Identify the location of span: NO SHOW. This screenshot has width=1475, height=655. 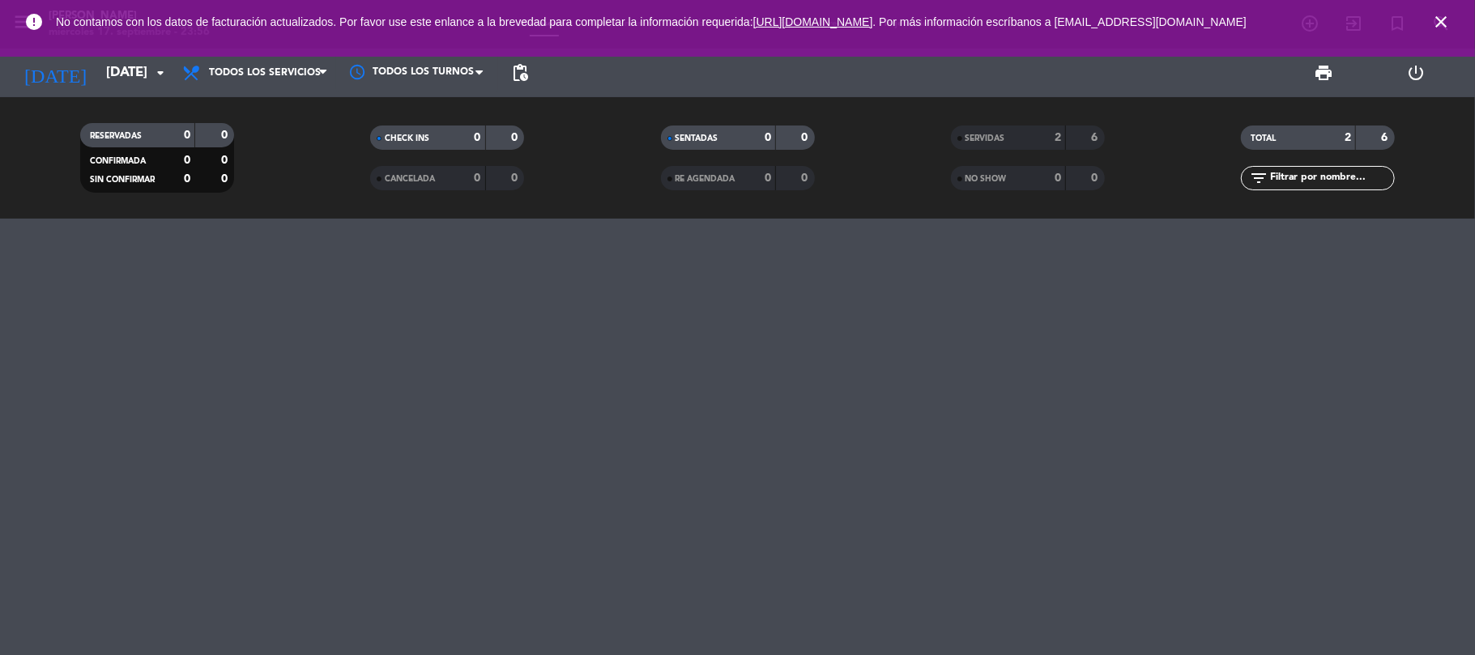
(986, 179).